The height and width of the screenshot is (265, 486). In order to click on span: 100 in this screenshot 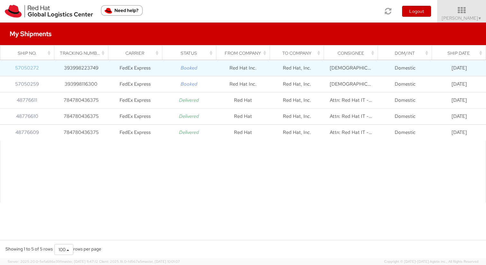, I will do `click(62, 249)`.